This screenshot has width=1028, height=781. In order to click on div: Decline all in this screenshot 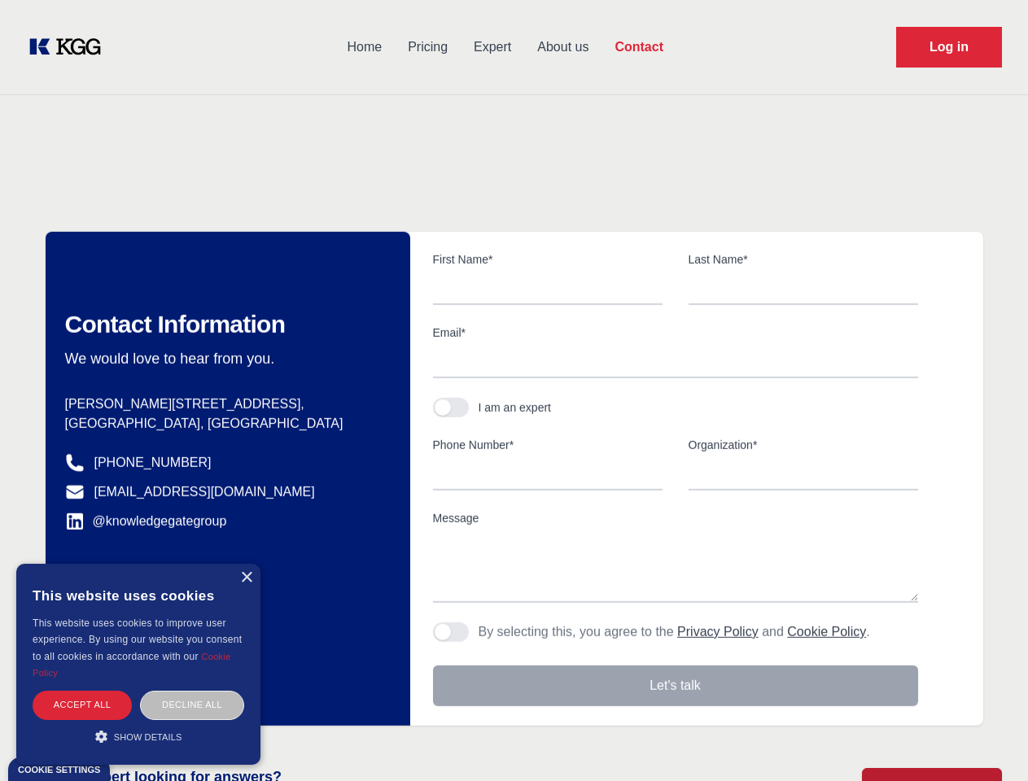, I will do `click(192, 705)`.